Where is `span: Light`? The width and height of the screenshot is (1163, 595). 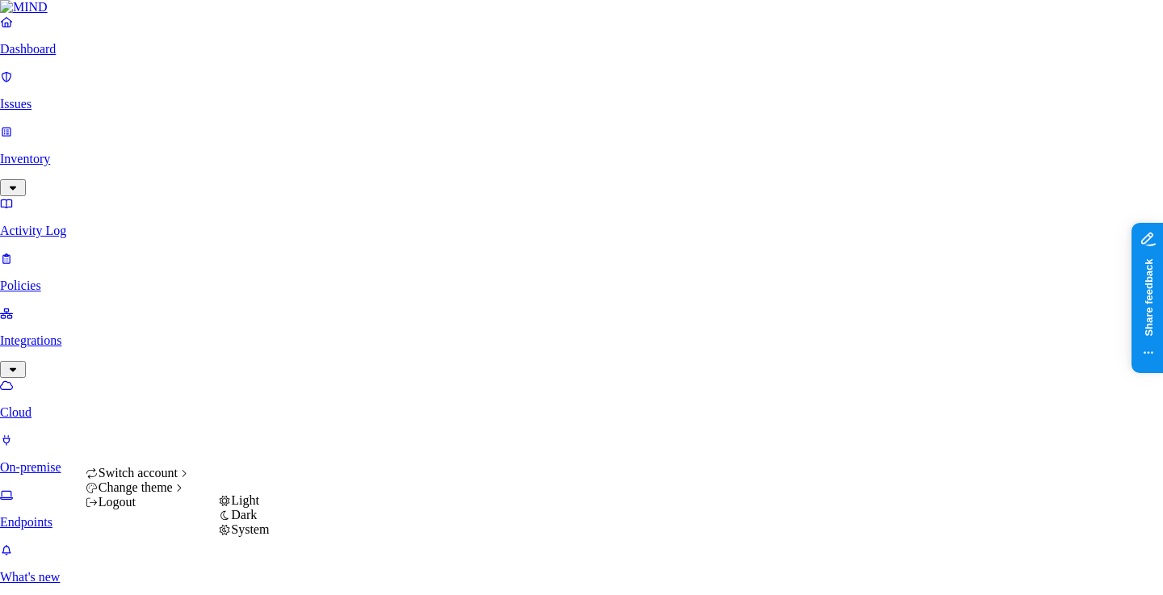 span: Light is located at coordinates (245, 500).